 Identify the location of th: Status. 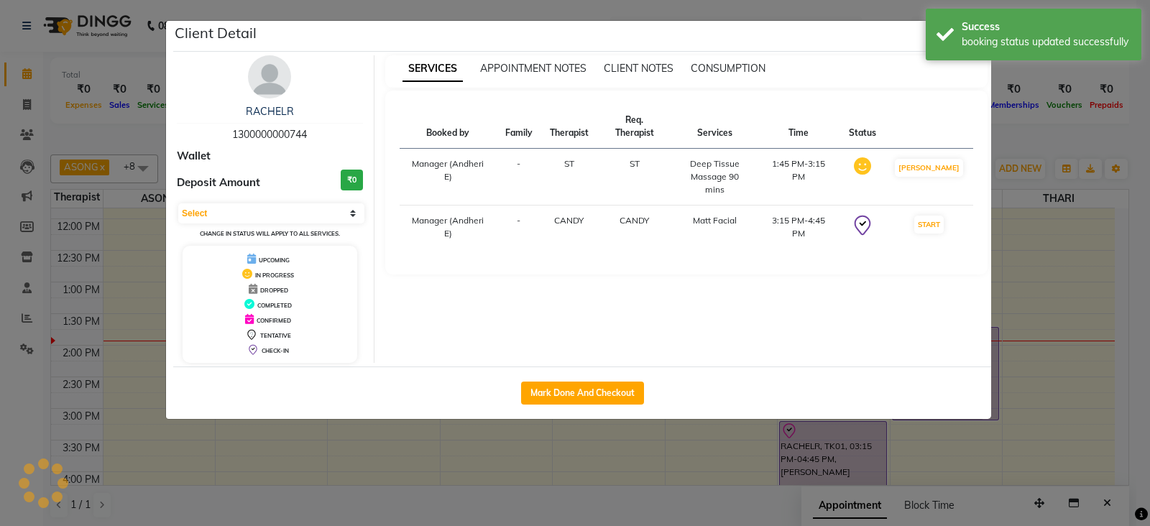
(862, 126).